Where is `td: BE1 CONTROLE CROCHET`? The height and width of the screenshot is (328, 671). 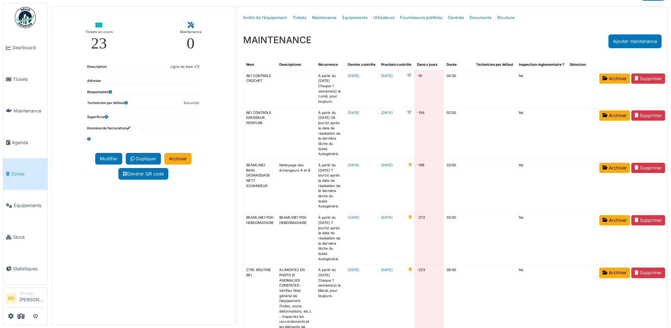
td: BE1 CONTROLE CROCHET is located at coordinates (260, 89).